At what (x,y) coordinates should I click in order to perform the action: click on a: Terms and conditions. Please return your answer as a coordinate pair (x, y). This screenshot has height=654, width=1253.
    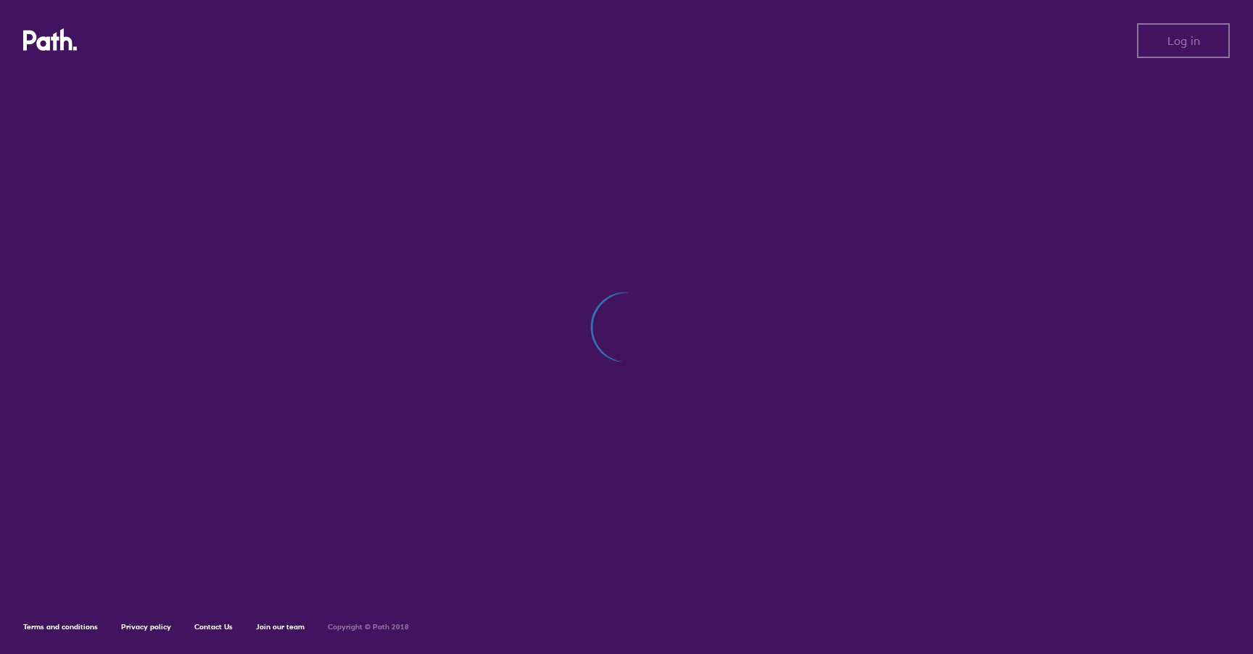
    Looking at the image, I should click on (60, 626).